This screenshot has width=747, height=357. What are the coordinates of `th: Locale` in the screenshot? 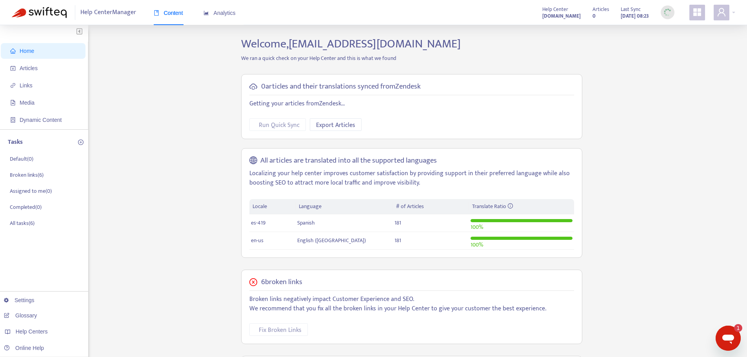 It's located at (273, 207).